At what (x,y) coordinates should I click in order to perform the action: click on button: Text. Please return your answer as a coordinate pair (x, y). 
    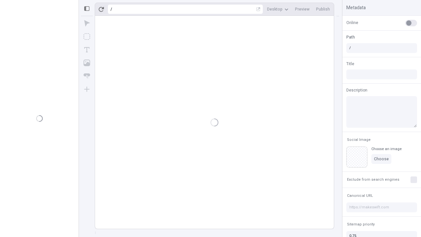
    Looking at the image, I should click on (87, 50).